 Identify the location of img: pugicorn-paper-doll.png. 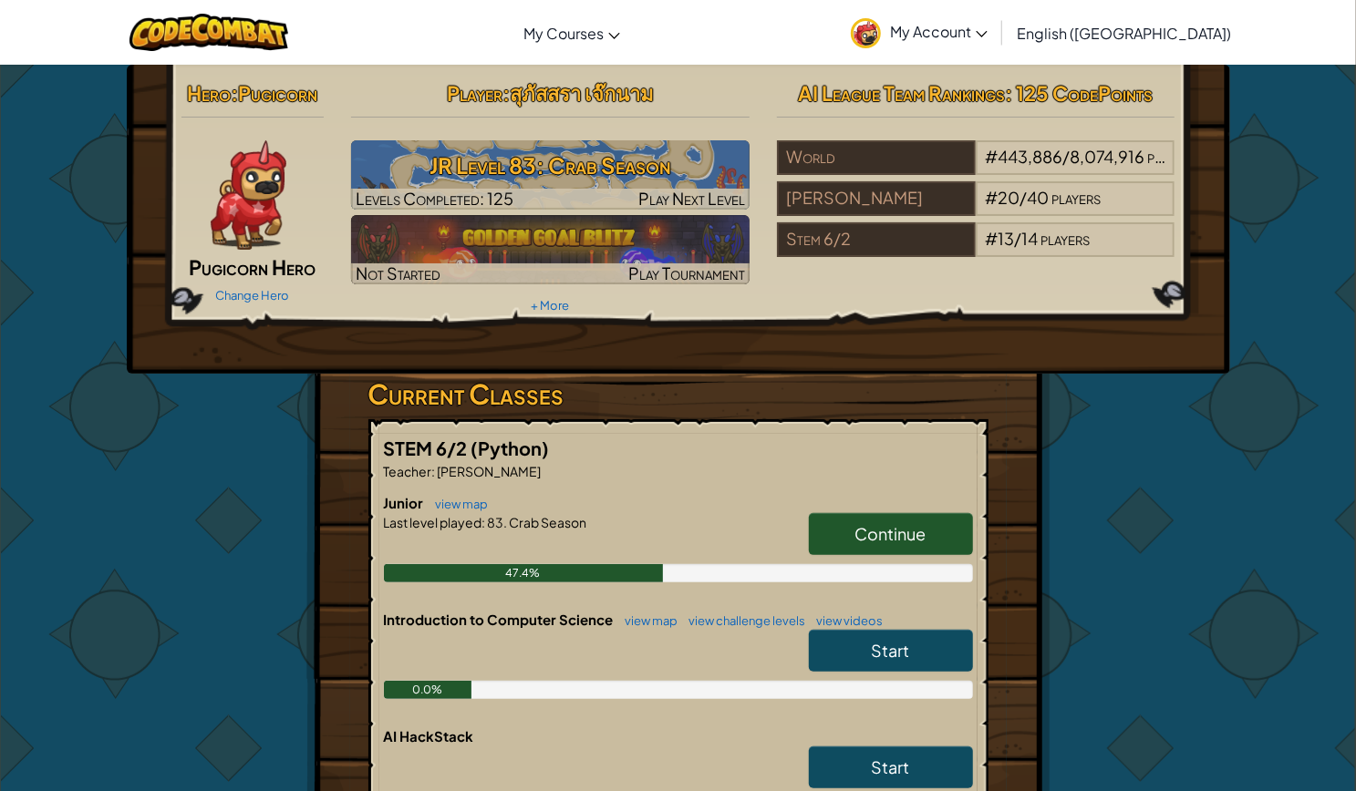
(248, 195).